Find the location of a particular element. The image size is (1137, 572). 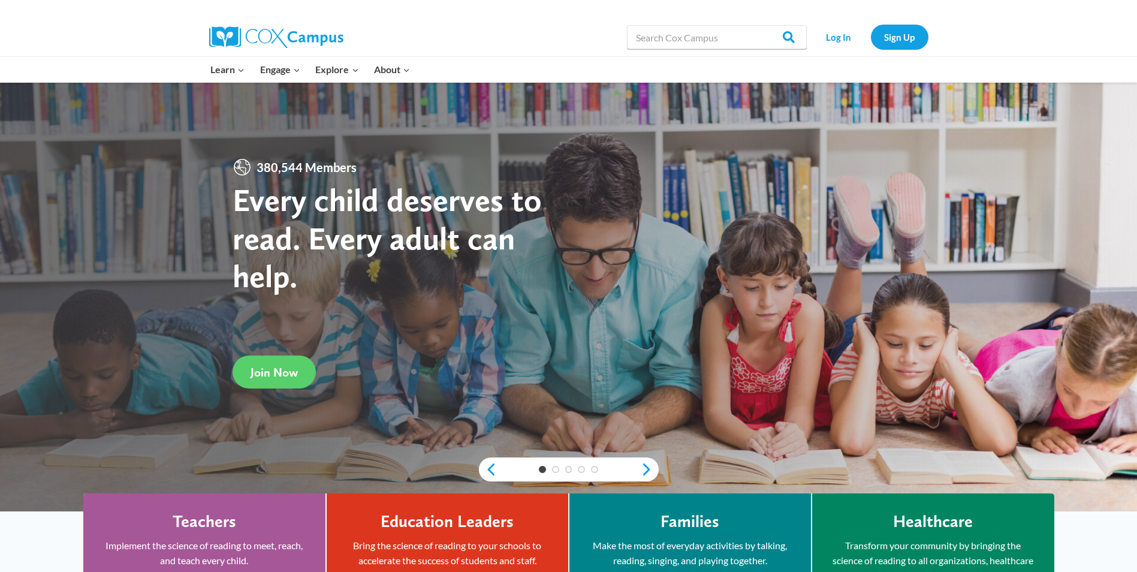

input: Search Cox Campus is located at coordinates (717, 37).